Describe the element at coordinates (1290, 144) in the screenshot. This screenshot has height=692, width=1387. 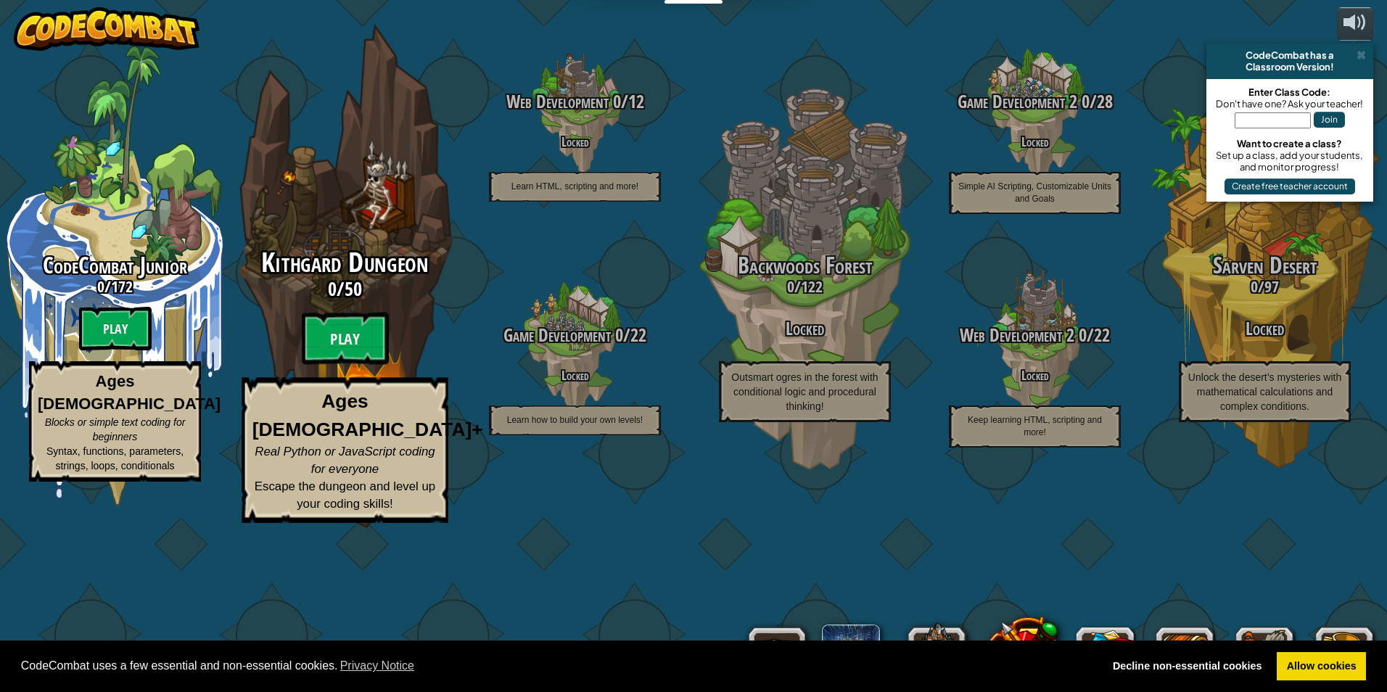
I see `div: Want to create a class?` at that location.